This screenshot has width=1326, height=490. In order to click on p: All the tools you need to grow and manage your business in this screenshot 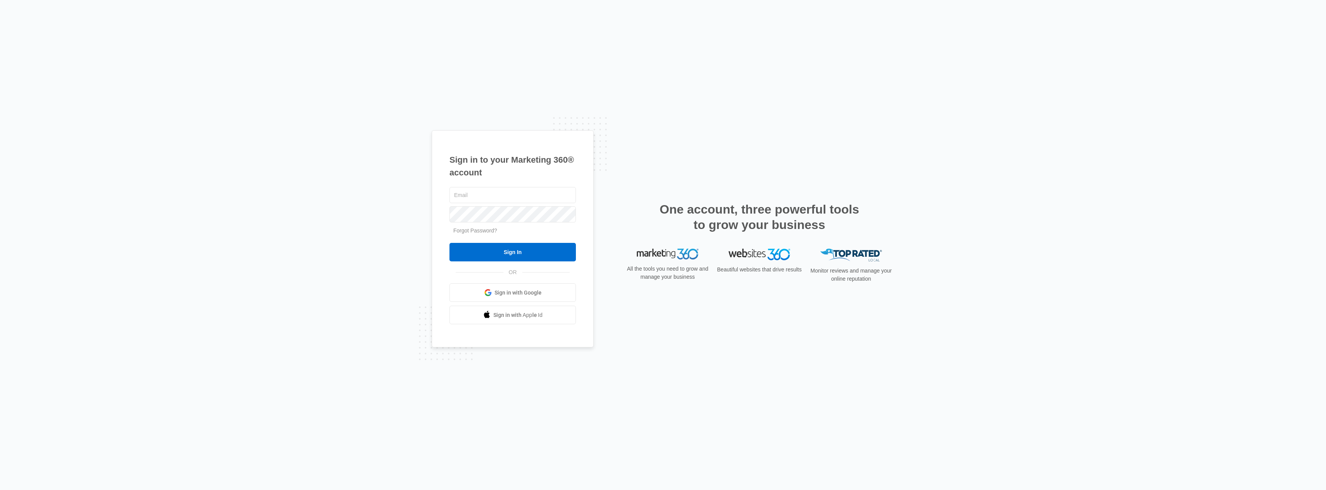, I will do `click(668, 273)`.